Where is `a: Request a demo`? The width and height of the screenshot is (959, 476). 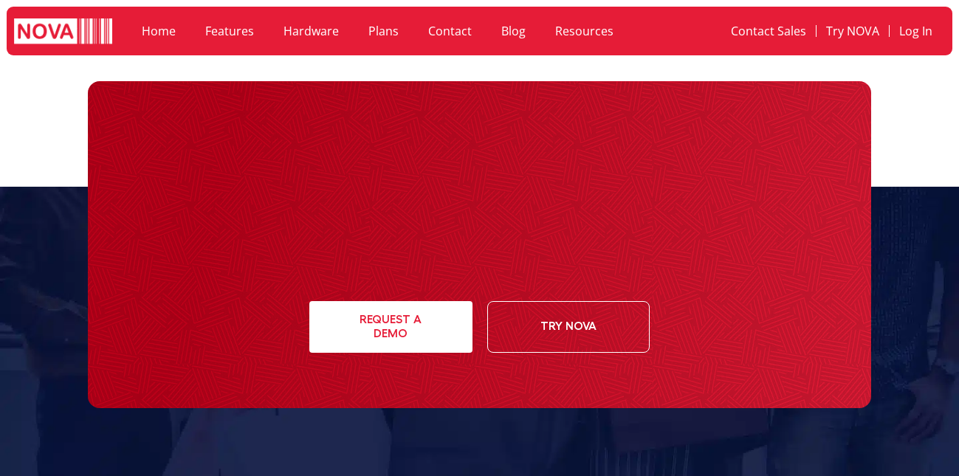
a: Request a demo is located at coordinates (391, 327).